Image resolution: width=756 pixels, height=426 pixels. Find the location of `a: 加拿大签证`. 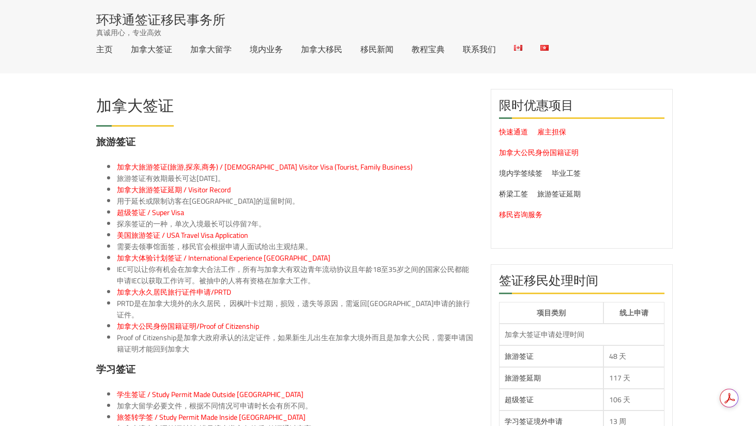

a: 加拿大签证 is located at coordinates (151, 49).